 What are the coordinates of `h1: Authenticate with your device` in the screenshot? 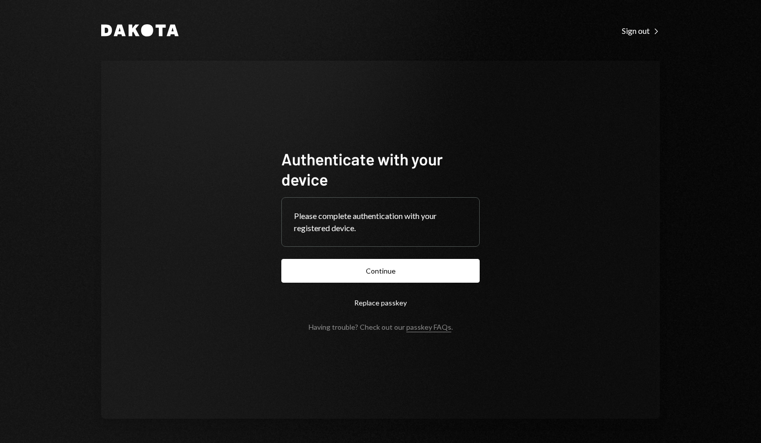 It's located at (380, 169).